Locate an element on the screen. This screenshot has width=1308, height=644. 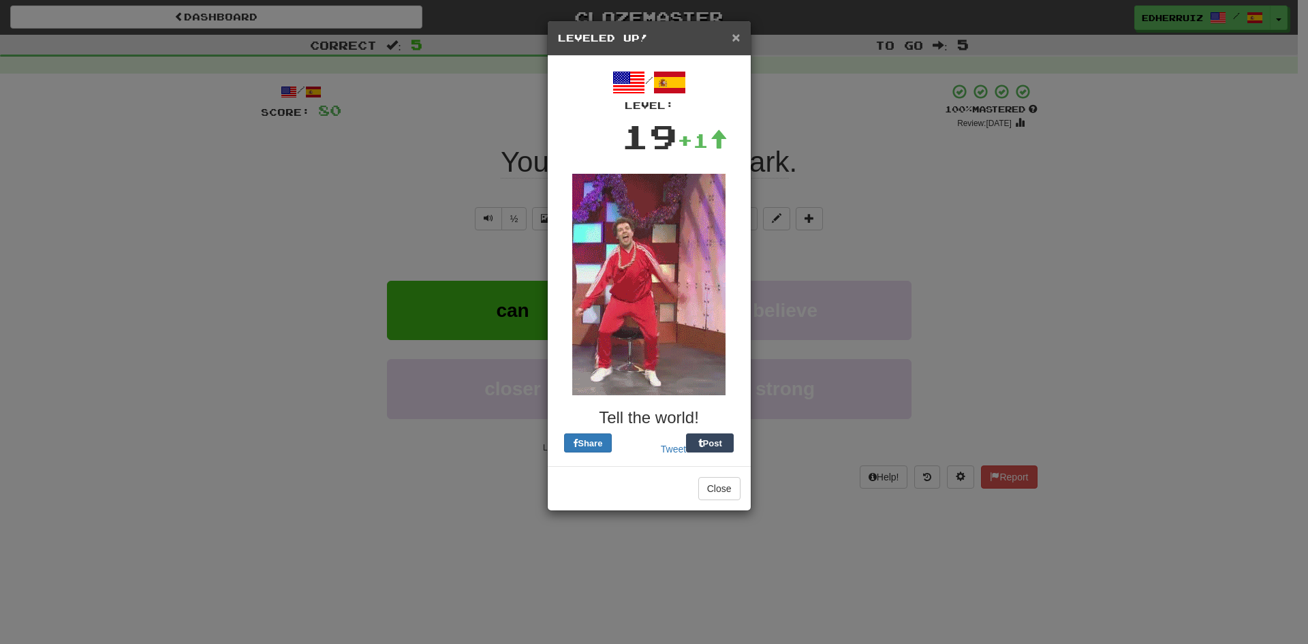
div: 19 is located at coordinates (649, 136).